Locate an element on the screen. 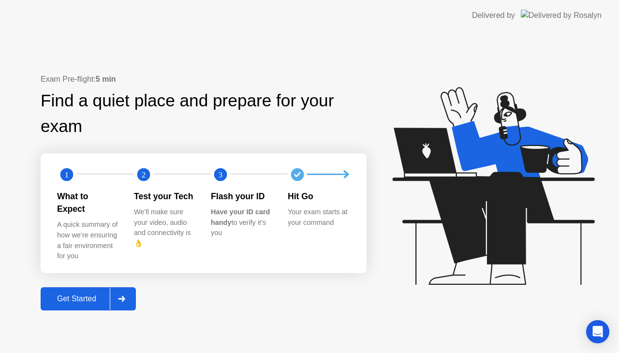 This screenshot has height=353, width=619. div: Open Intercom Messenger is located at coordinates (598, 332).